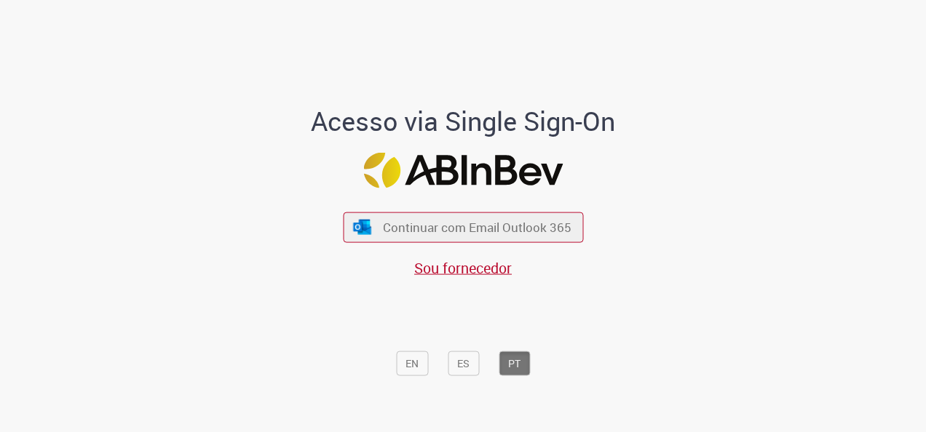 The image size is (926, 432). Describe the element at coordinates (514, 363) in the screenshot. I see `button: PT` at that location.